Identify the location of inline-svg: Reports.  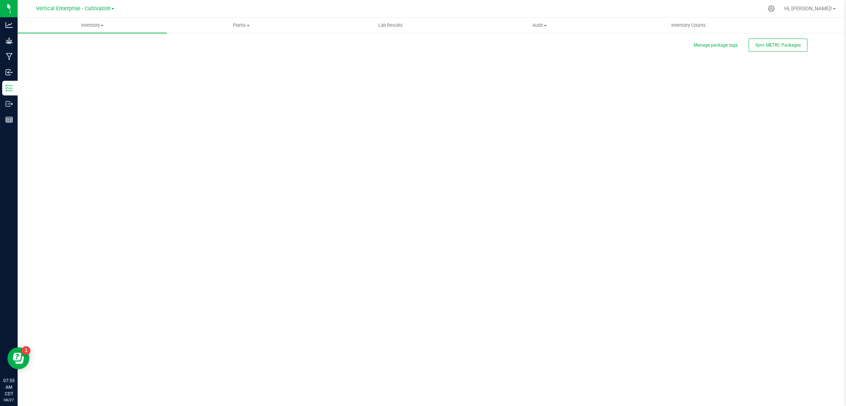
(9, 120).